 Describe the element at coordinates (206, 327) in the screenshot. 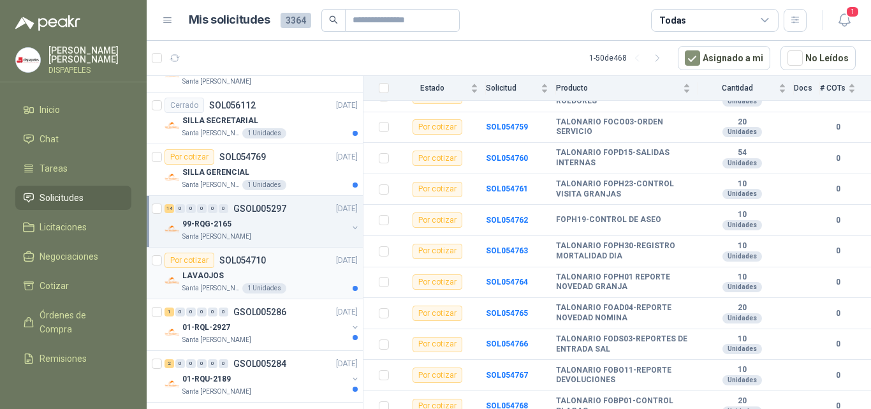

I see `p: 01-RQL-2927` at that location.